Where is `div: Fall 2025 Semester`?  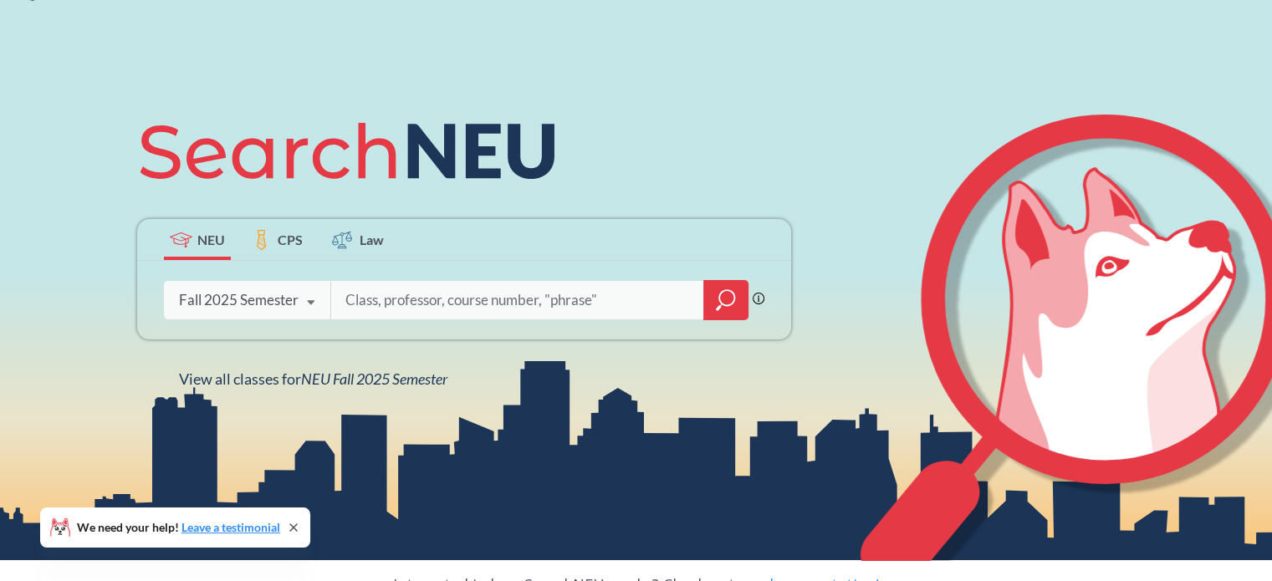 div: Fall 2025 Semester is located at coordinates (238, 300).